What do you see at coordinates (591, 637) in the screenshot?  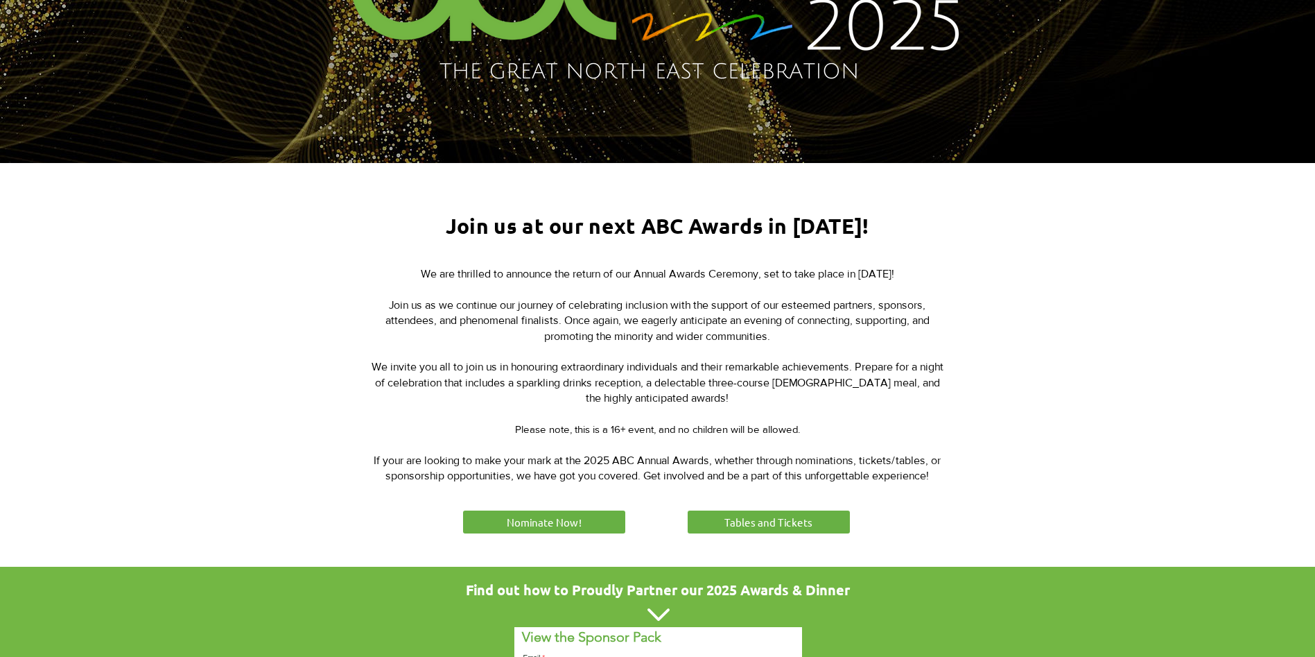 I see `span: View the Sponsor Pack` at bounding box center [591, 637].